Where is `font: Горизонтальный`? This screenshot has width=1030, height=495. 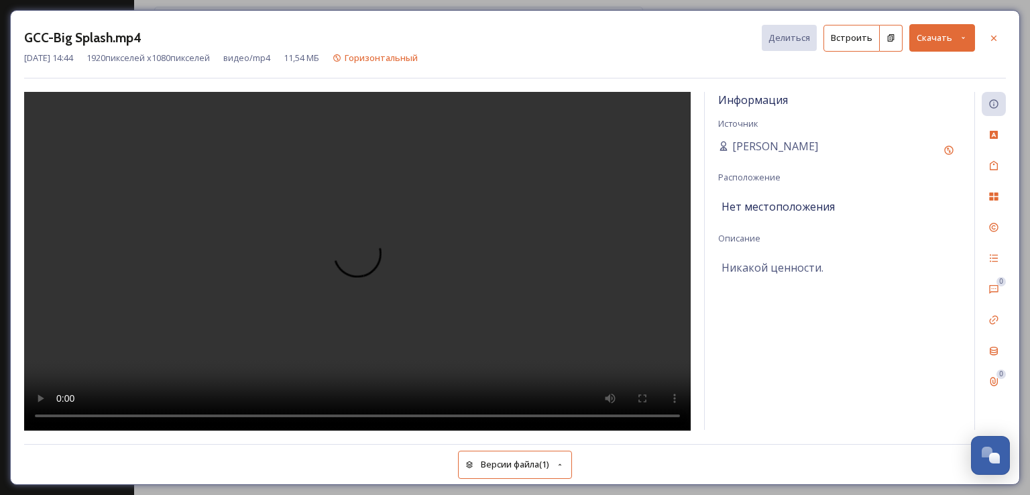 font: Горизонтальный is located at coordinates (381, 58).